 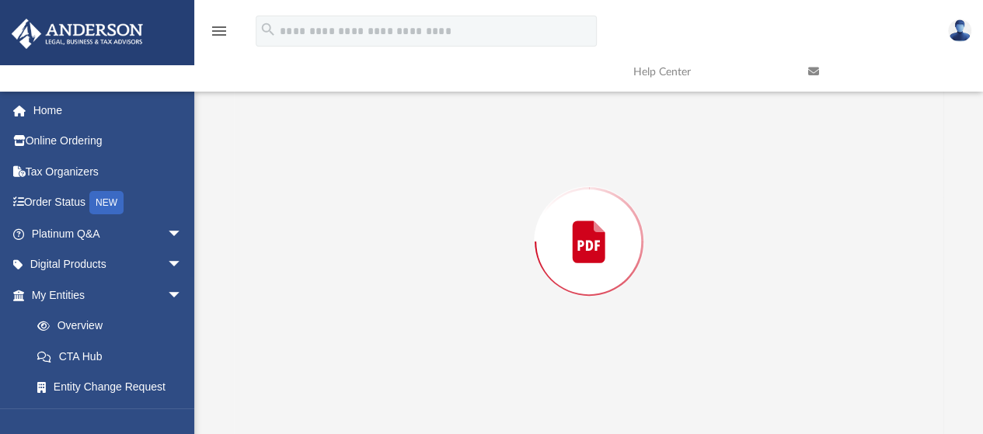 What do you see at coordinates (108, 265) in the screenshot?
I see `a: Digital Productsarrow_drop_down` at bounding box center [108, 265].